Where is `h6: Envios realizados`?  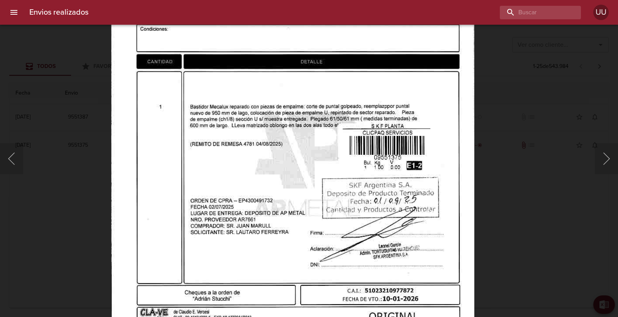 h6: Envios realizados is located at coordinates (59, 12).